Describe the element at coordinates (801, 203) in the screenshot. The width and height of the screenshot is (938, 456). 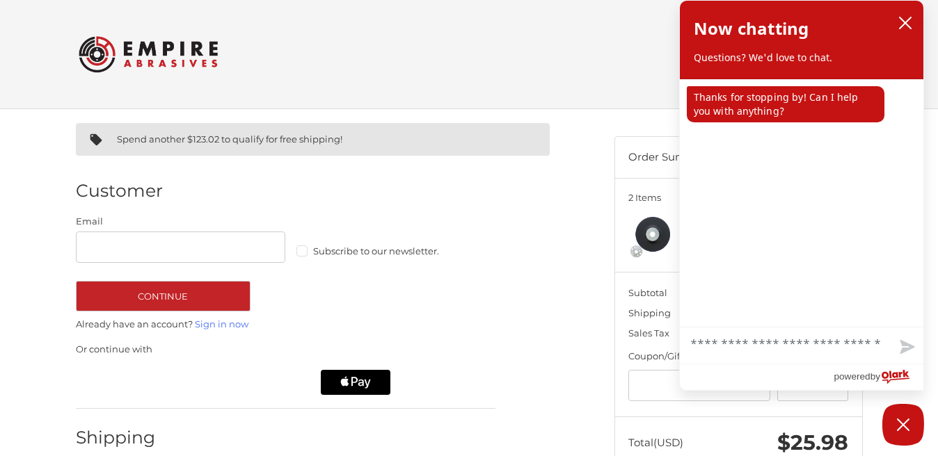
I see `div: chat` at that location.